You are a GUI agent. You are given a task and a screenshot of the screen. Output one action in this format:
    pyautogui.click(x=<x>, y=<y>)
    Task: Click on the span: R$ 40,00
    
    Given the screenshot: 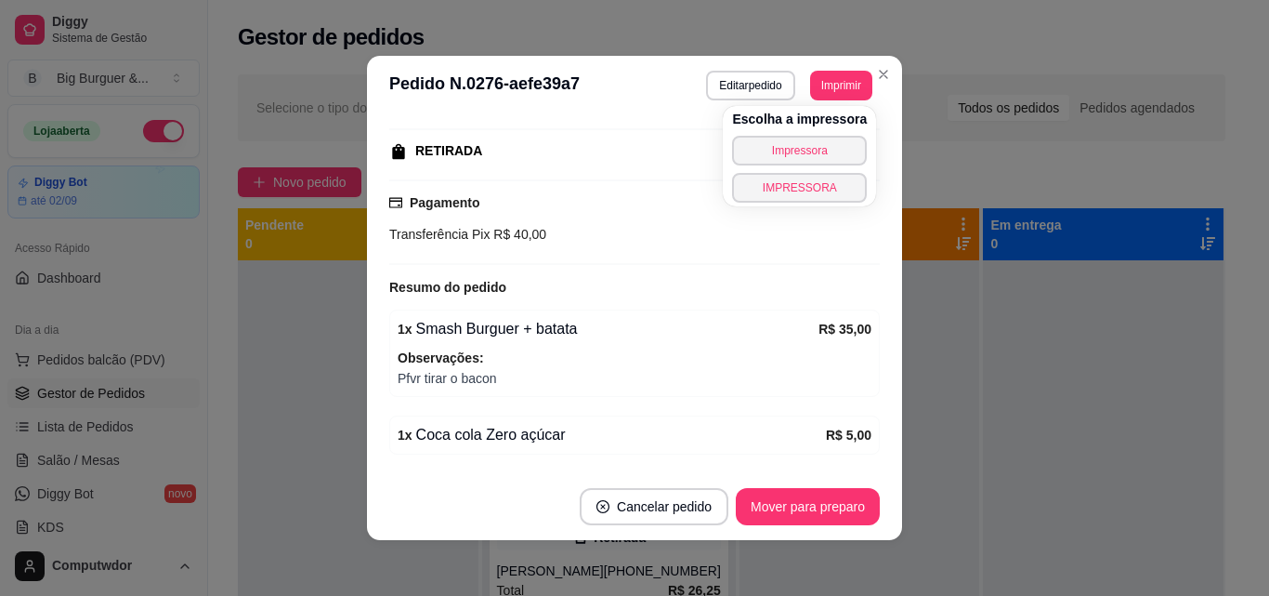 What is the action you would take?
    pyautogui.click(x=518, y=234)
    